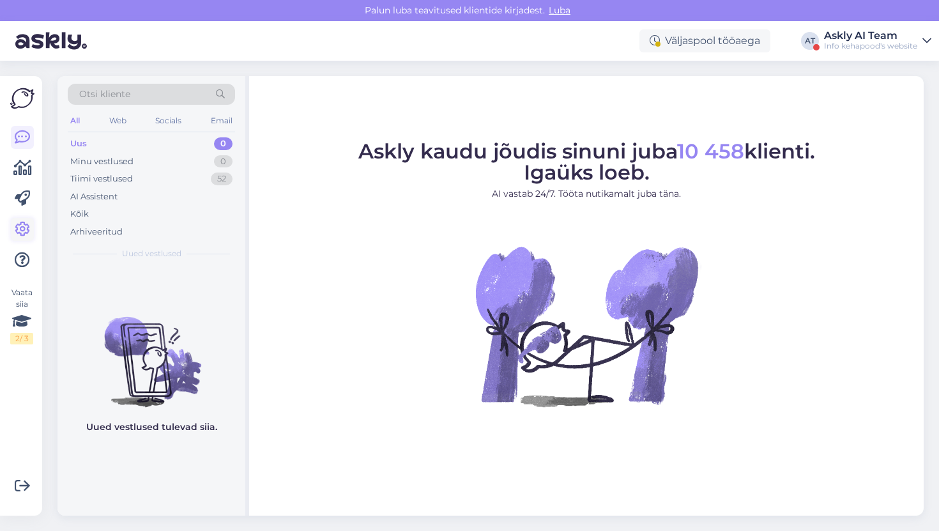  I want to click on div: Vaata siia, so click(22, 316).